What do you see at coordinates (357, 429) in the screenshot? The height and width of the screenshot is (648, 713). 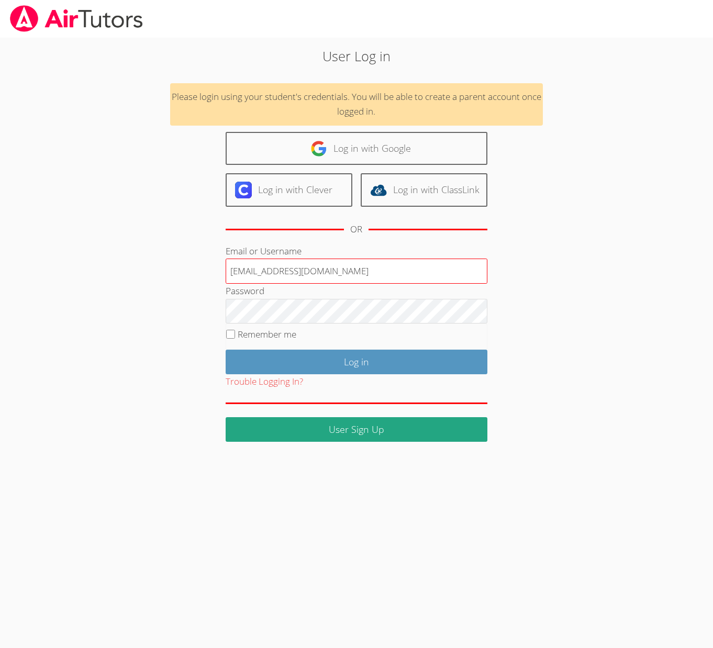 I see `a: User Sign Up` at bounding box center [357, 429].